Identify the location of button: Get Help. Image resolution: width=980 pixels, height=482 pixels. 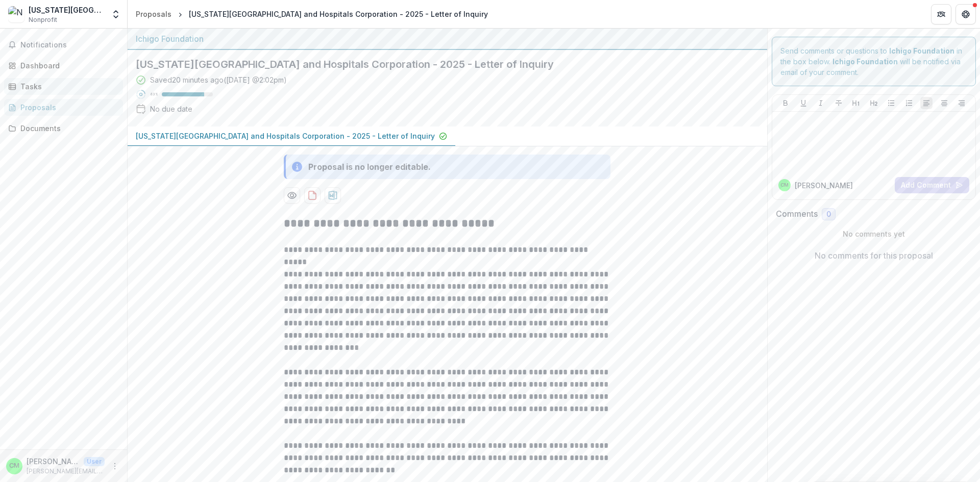
(966, 14).